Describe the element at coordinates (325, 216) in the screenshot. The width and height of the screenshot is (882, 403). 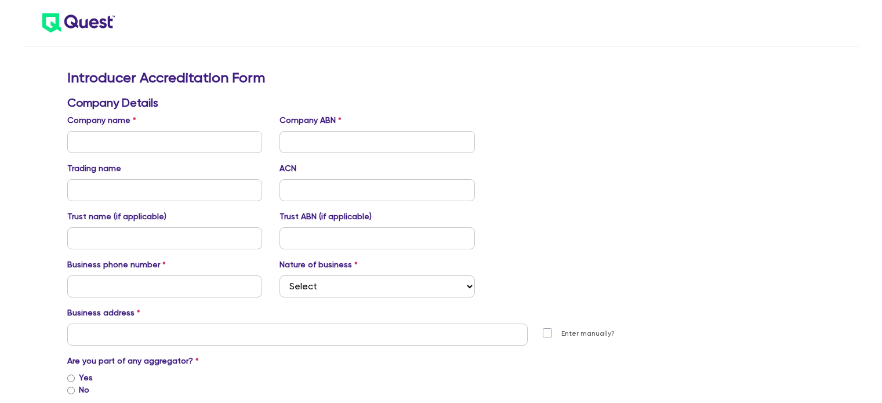
I see `label: Trust ABN (if applicable)` at that location.